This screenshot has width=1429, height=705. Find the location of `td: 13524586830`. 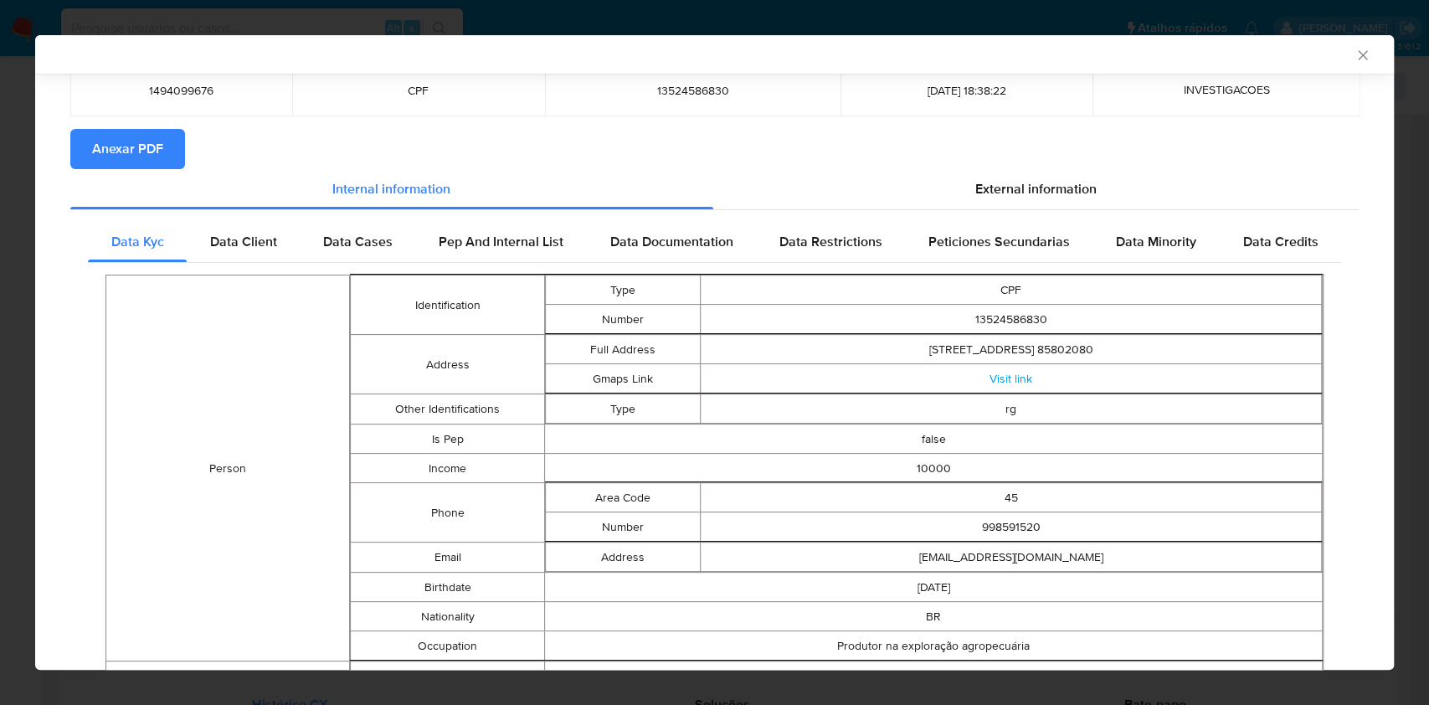

td: 13524586830 is located at coordinates (1011, 319).